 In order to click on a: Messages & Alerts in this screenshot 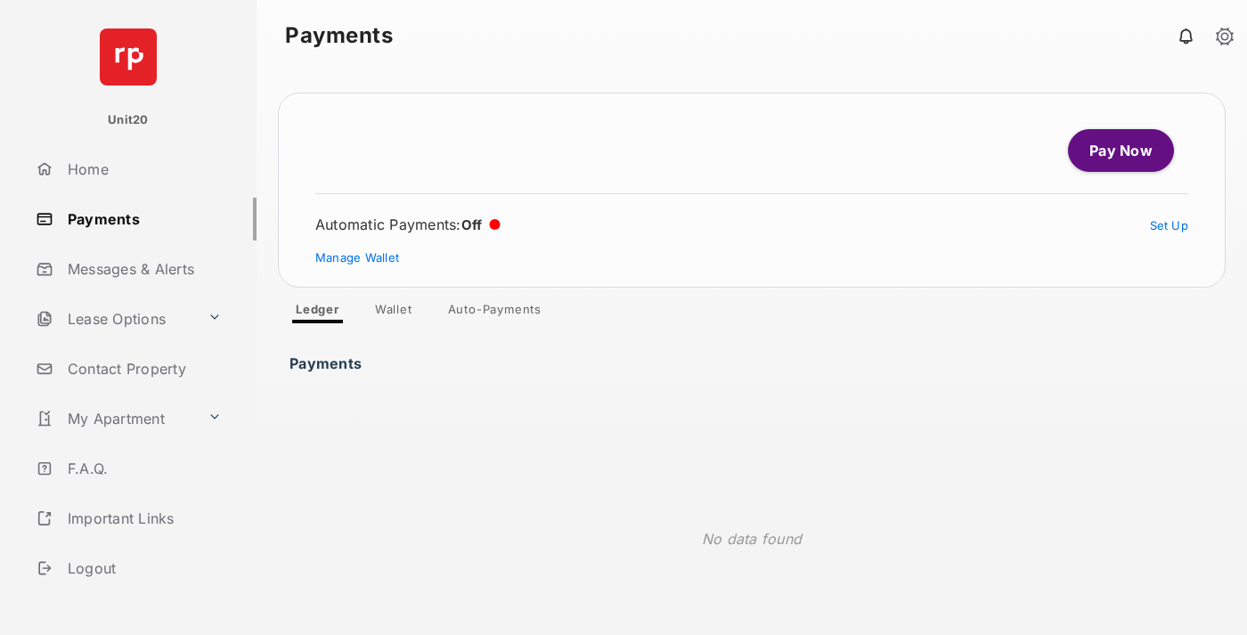, I will do `click(143, 269)`.